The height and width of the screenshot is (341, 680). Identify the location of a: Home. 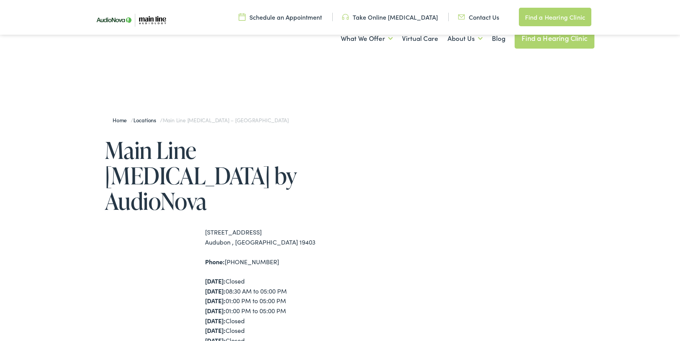
(121, 120).